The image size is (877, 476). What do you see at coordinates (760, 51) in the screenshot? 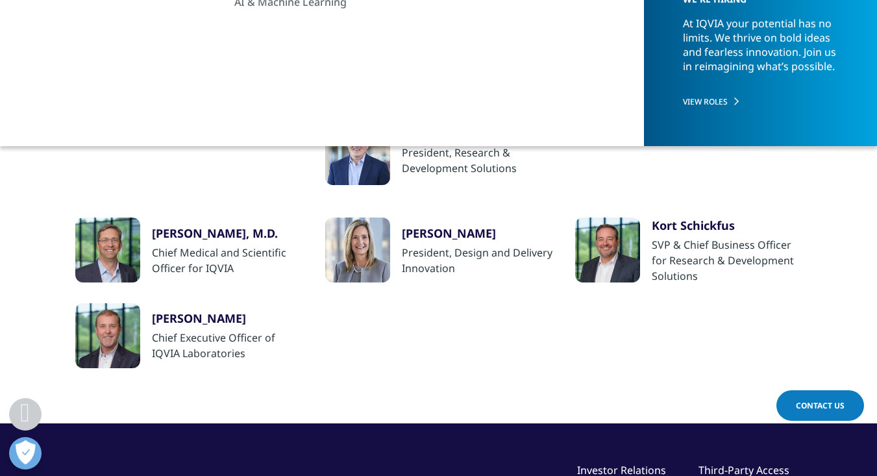
I see `p: At IQVIA your potential has no limits. We thrive on bold ideas and fearless innovation. Join us i...` at bounding box center [760, 51].